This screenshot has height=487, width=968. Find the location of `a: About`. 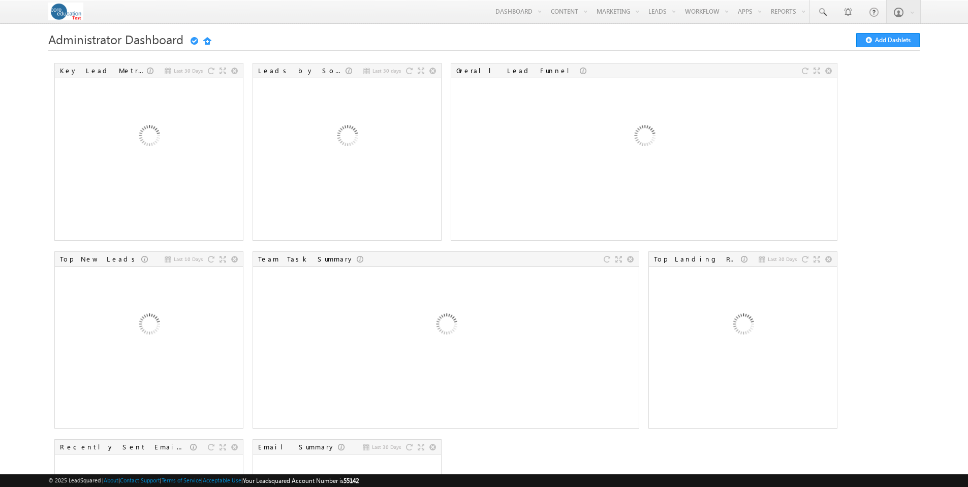

a: About is located at coordinates (111, 480).